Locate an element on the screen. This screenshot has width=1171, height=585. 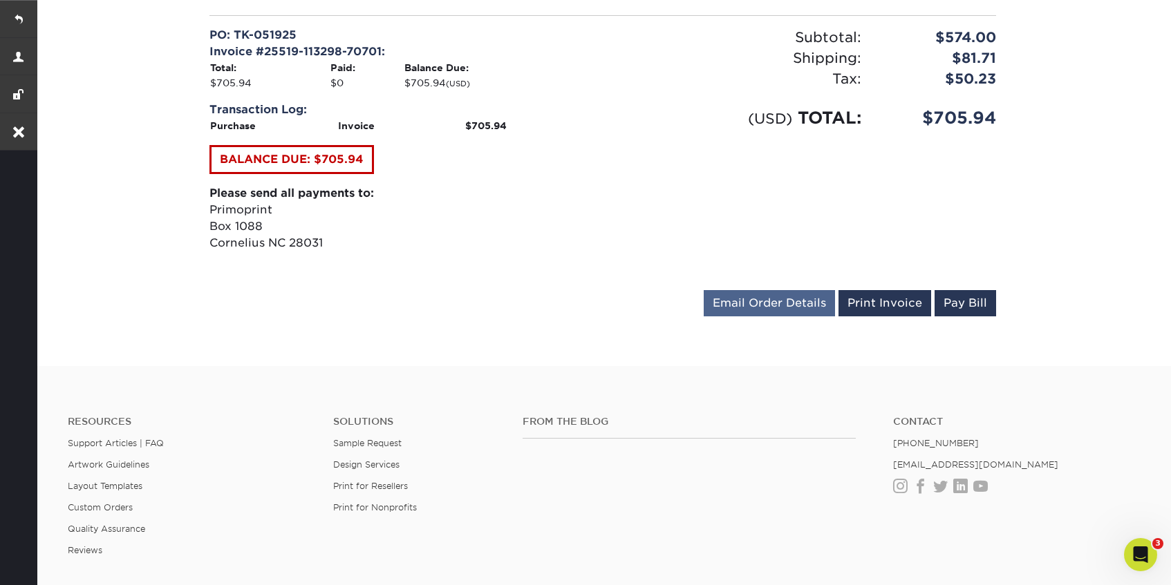
a: Artwork Guidelines is located at coordinates (108, 464).